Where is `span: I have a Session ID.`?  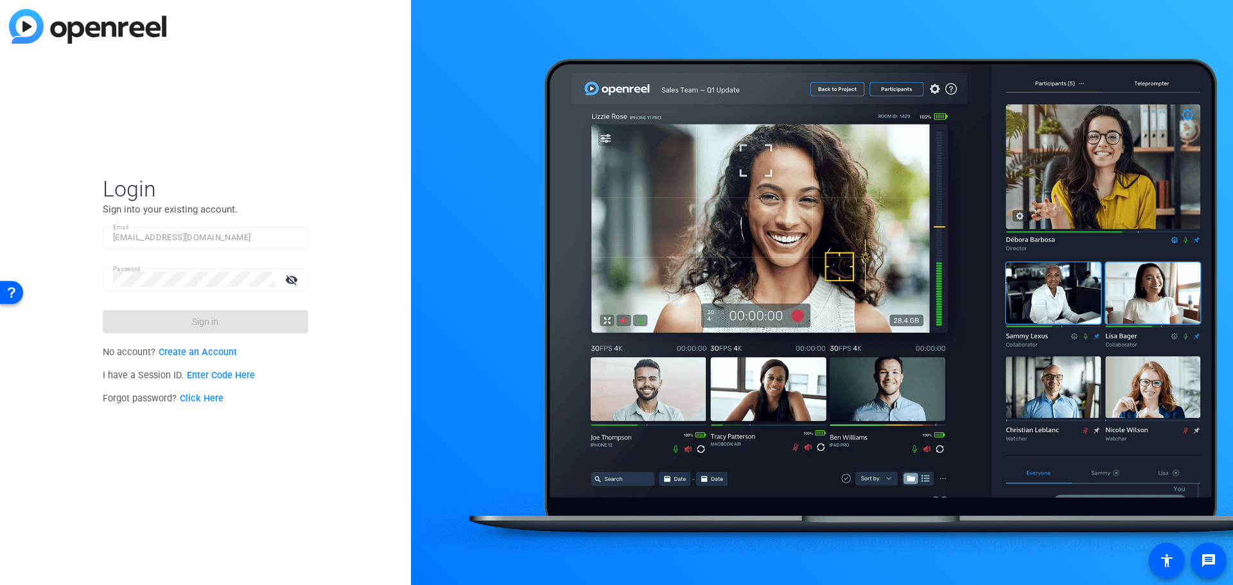 span: I have a Session ID. is located at coordinates (179, 375).